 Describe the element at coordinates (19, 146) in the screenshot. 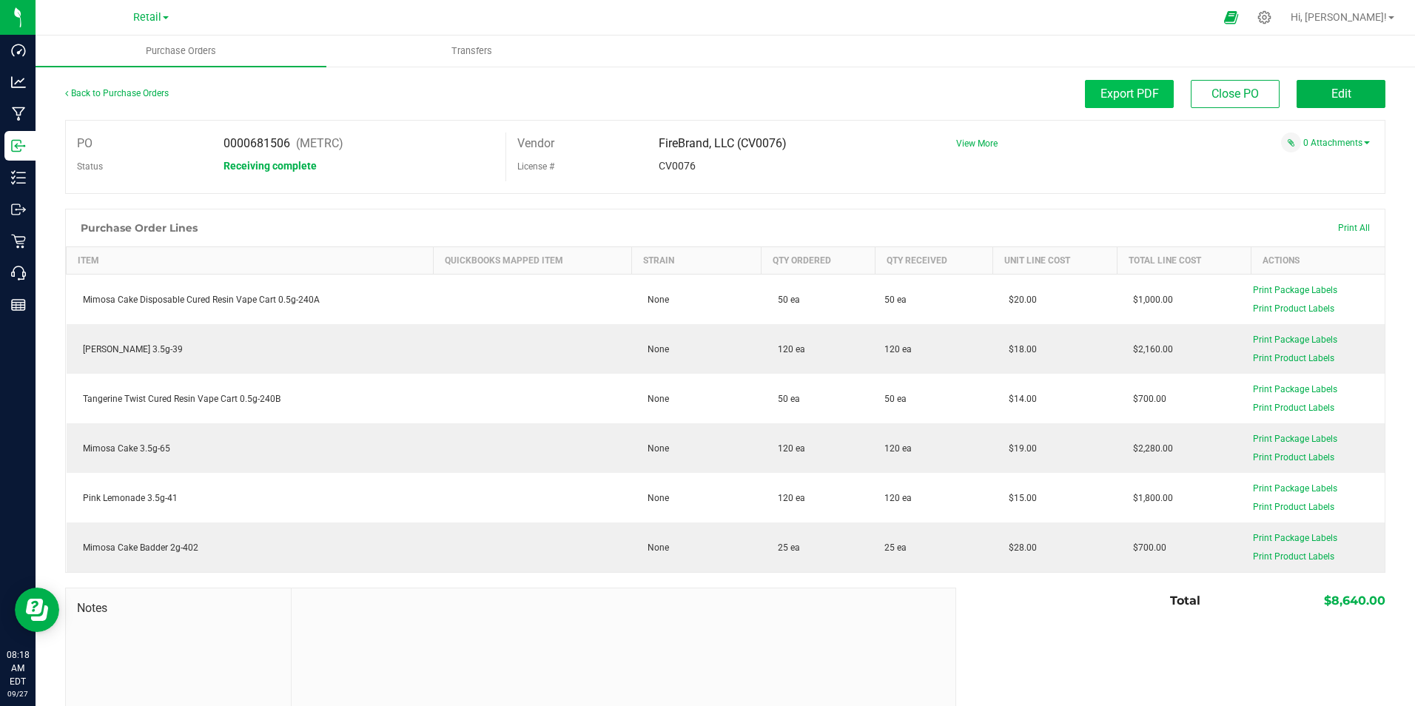

I see `inline-svg: Inbound` at that location.